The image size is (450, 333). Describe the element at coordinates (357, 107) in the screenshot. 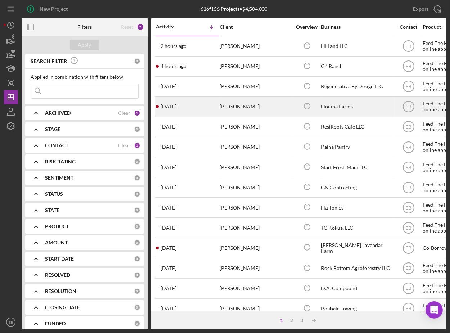

I see `div: Hoilina Farms` at that location.